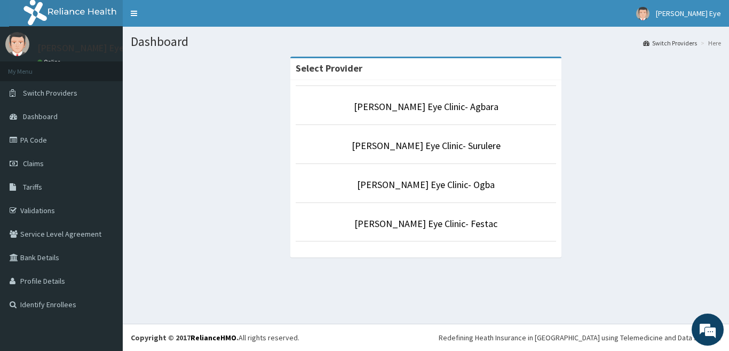 The width and height of the screenshot is (729, 351). What do you see at coordinates (185, 337) in the screenshot?
I see `strong: Copyright © 2017 .` at bounding box center [185, 337].